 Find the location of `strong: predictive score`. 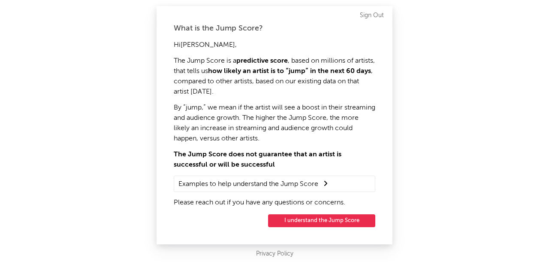

strong: predictive score is located at coordinates (262, 61).